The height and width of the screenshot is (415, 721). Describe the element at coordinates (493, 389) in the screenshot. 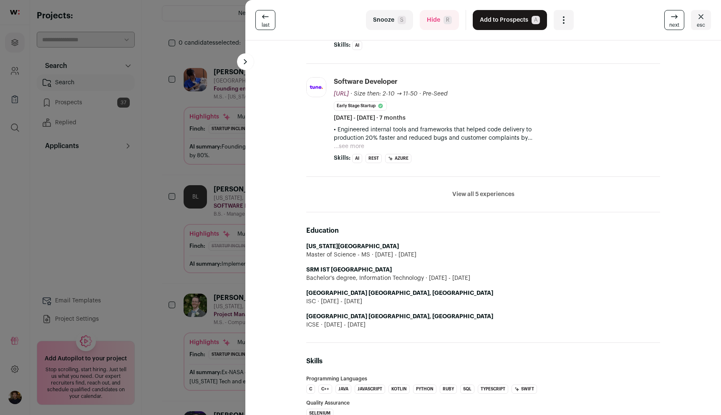

I see `li: TypeScript` at that location.